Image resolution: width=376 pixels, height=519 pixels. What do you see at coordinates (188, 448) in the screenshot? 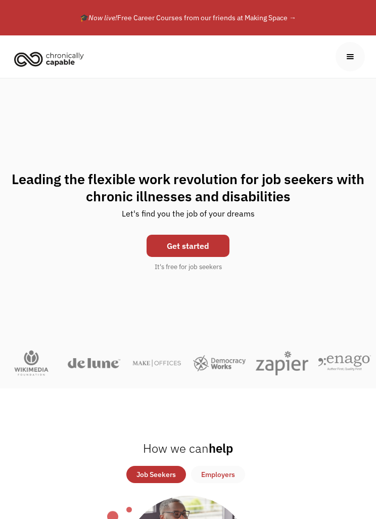
I see `h2: help` at bounding box center [188, 448].